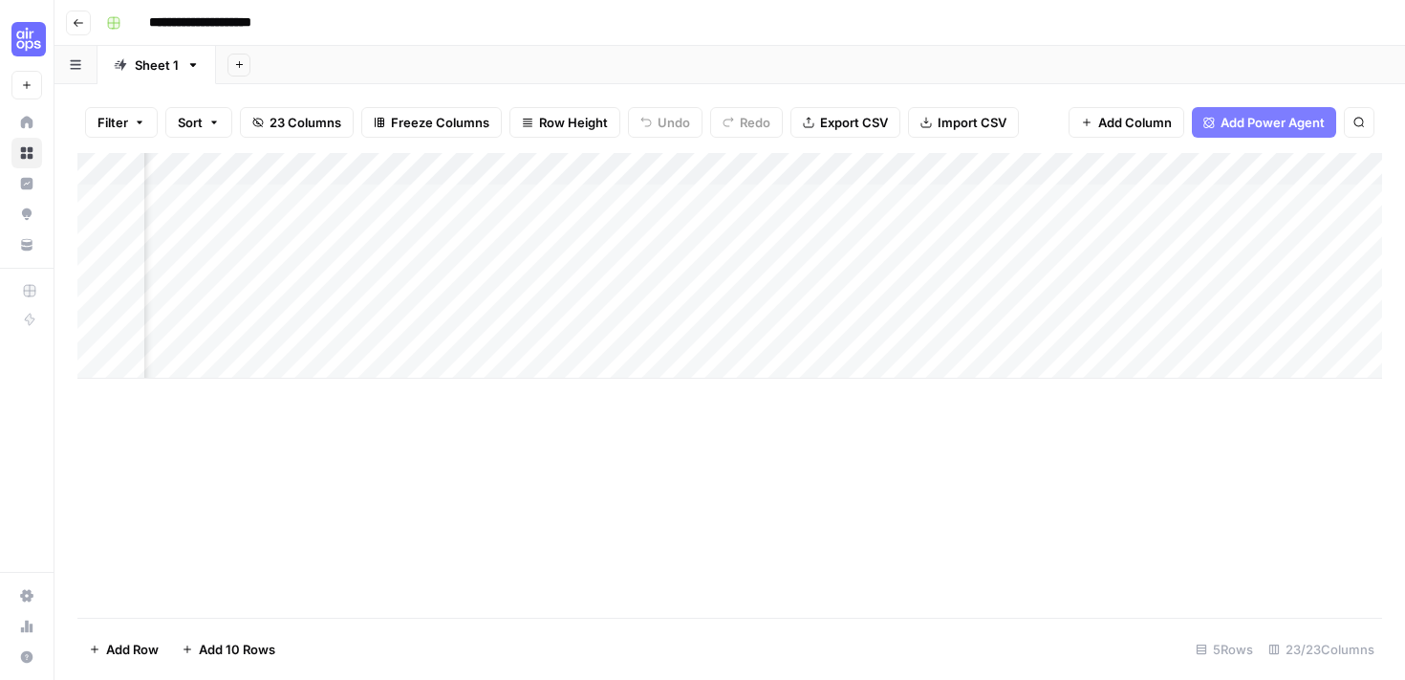 This screenshot has height=680, width=1405. What do you see at coordinates (29, 39) in the screenshot?
I see `img: September Cohort Logo` at bounding box center [29, 39].